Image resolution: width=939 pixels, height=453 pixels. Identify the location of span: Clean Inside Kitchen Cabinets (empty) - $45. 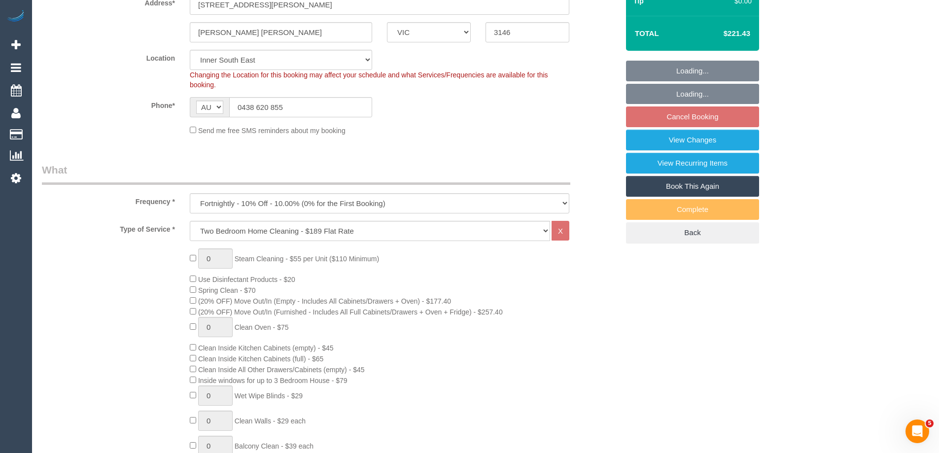
(266, 348).